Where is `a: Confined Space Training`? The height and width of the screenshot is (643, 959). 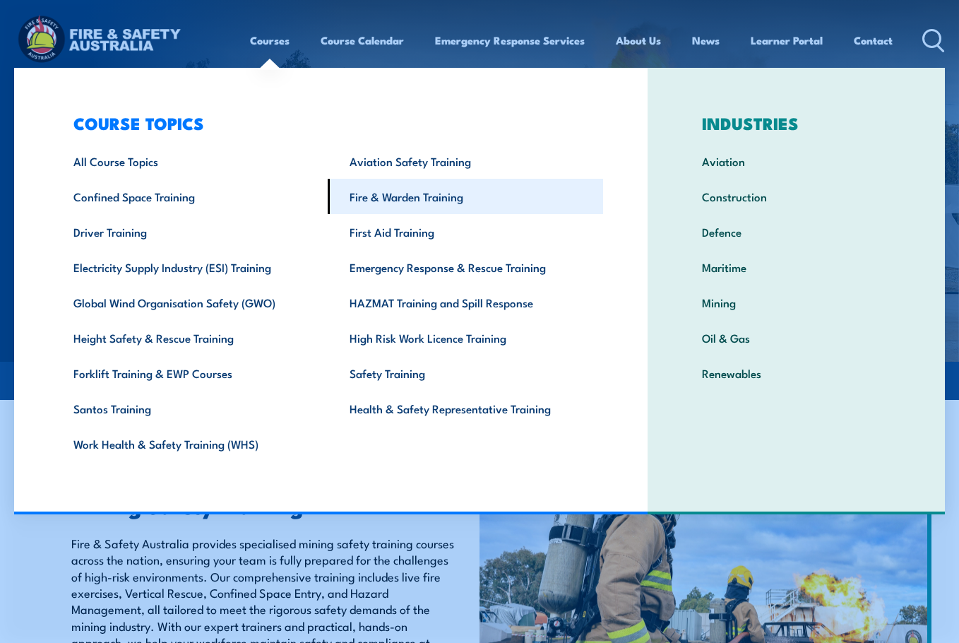
a: Confined Space Training is located at coordinates (189, 196).